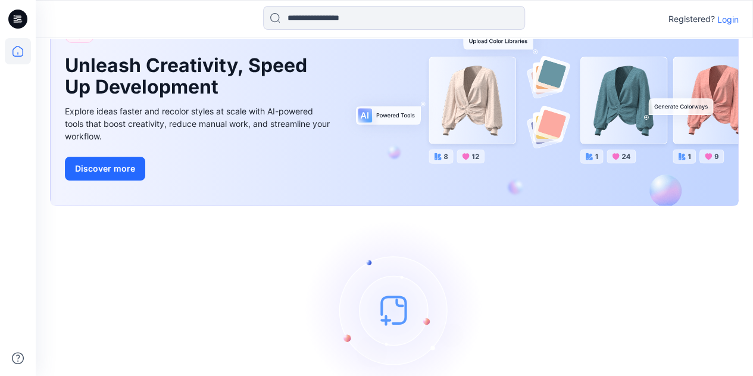 The image size is (753, 376). Describe the element at coordinates (199, 168) in the screenshot. I see `a: Discover more` at that location.